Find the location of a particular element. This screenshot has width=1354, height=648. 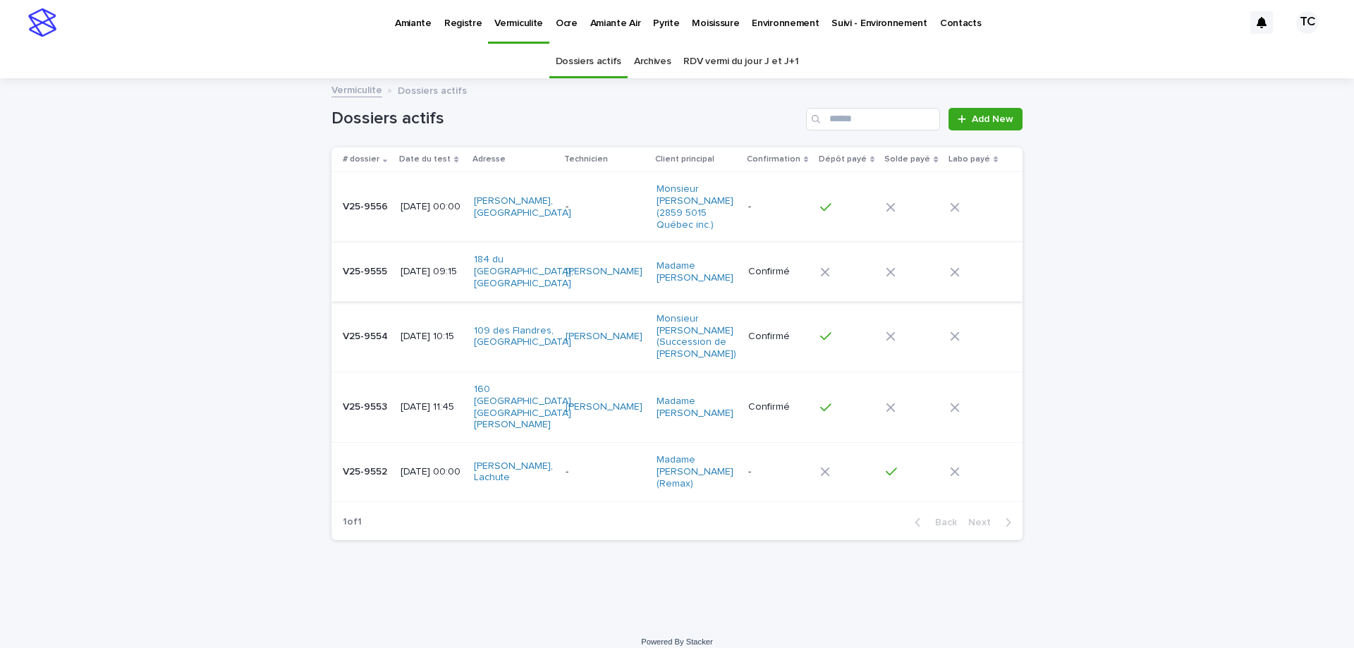

p: V25-9553 is located at coordinates (366, 406).